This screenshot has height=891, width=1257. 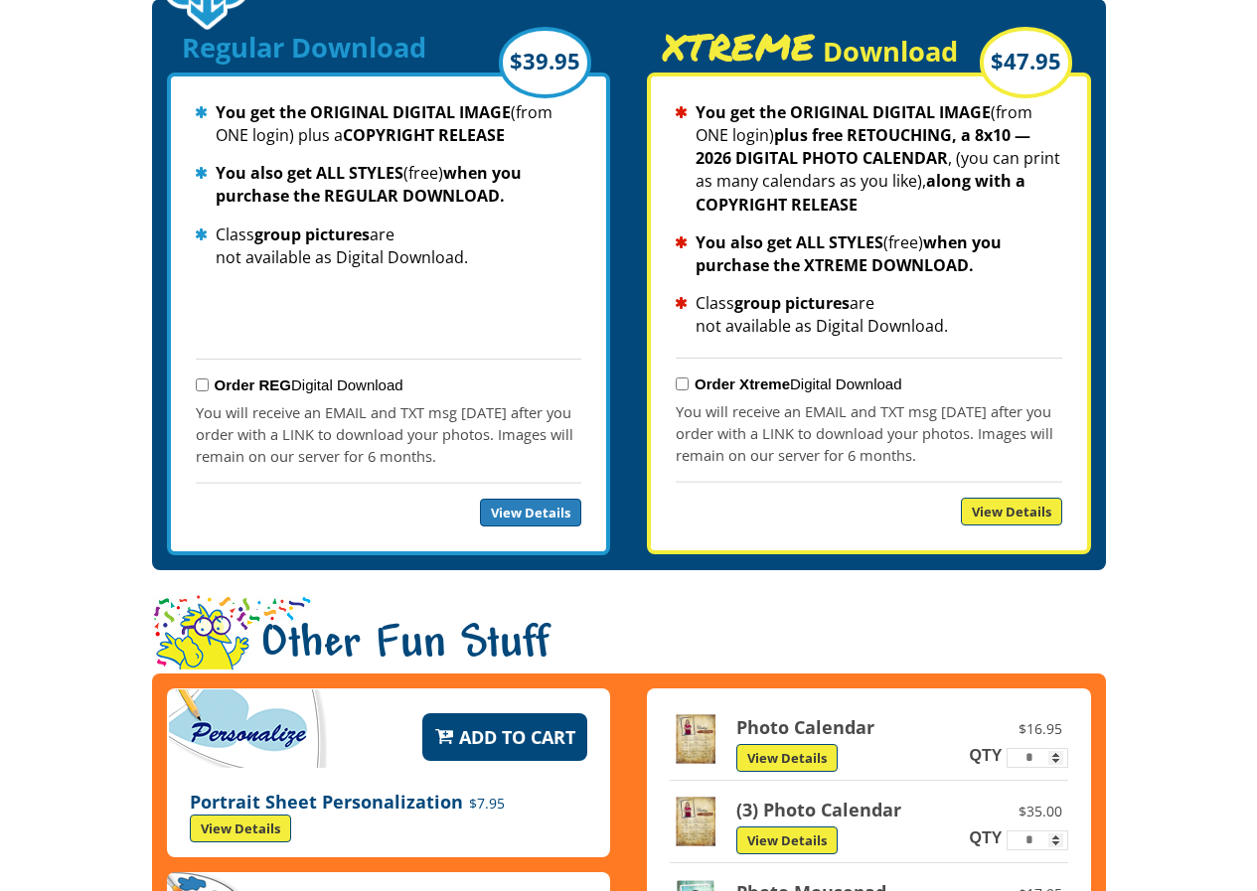 I want to click on span: $7.95, so click(x=487, y=803).